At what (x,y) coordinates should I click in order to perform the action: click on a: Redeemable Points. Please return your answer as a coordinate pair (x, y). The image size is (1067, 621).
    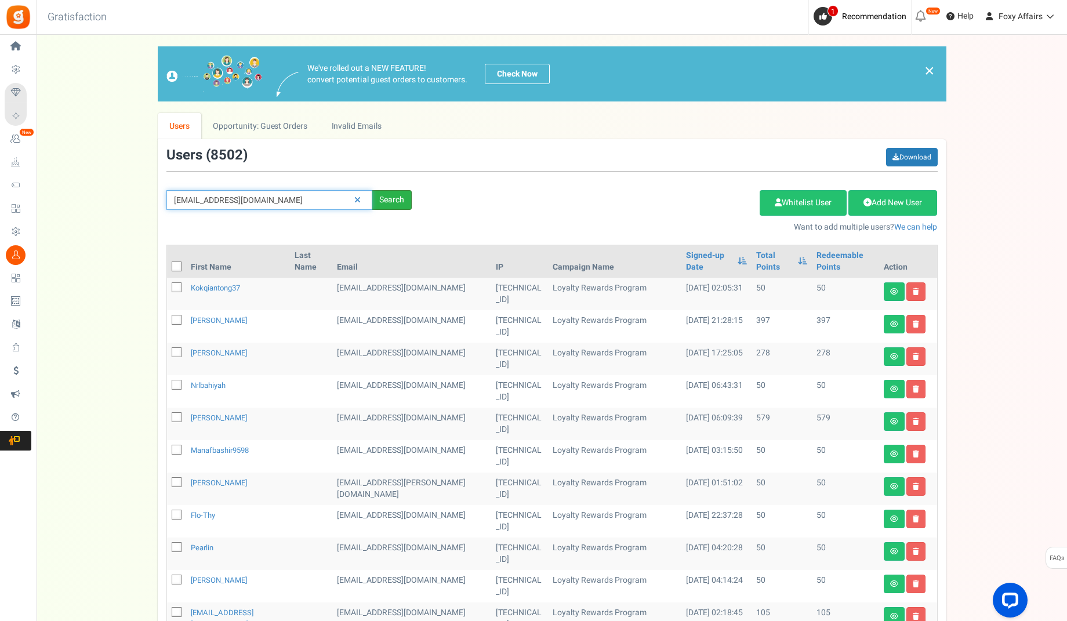
    Looking at the image, I should click on (845, 261).